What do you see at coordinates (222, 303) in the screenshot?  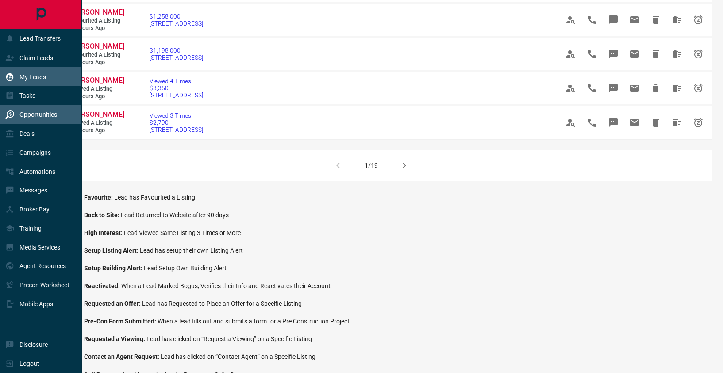 I see `span: Lead has Requested to Place an Offer for a Specific Listing` at bounding box center [222, 303].